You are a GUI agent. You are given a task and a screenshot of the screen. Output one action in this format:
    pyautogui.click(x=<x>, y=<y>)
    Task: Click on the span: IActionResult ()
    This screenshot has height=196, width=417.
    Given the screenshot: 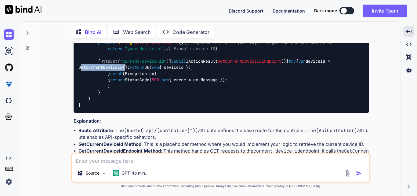 What is the action you would take?
    pyautogui.click(x=229, y=61)
    